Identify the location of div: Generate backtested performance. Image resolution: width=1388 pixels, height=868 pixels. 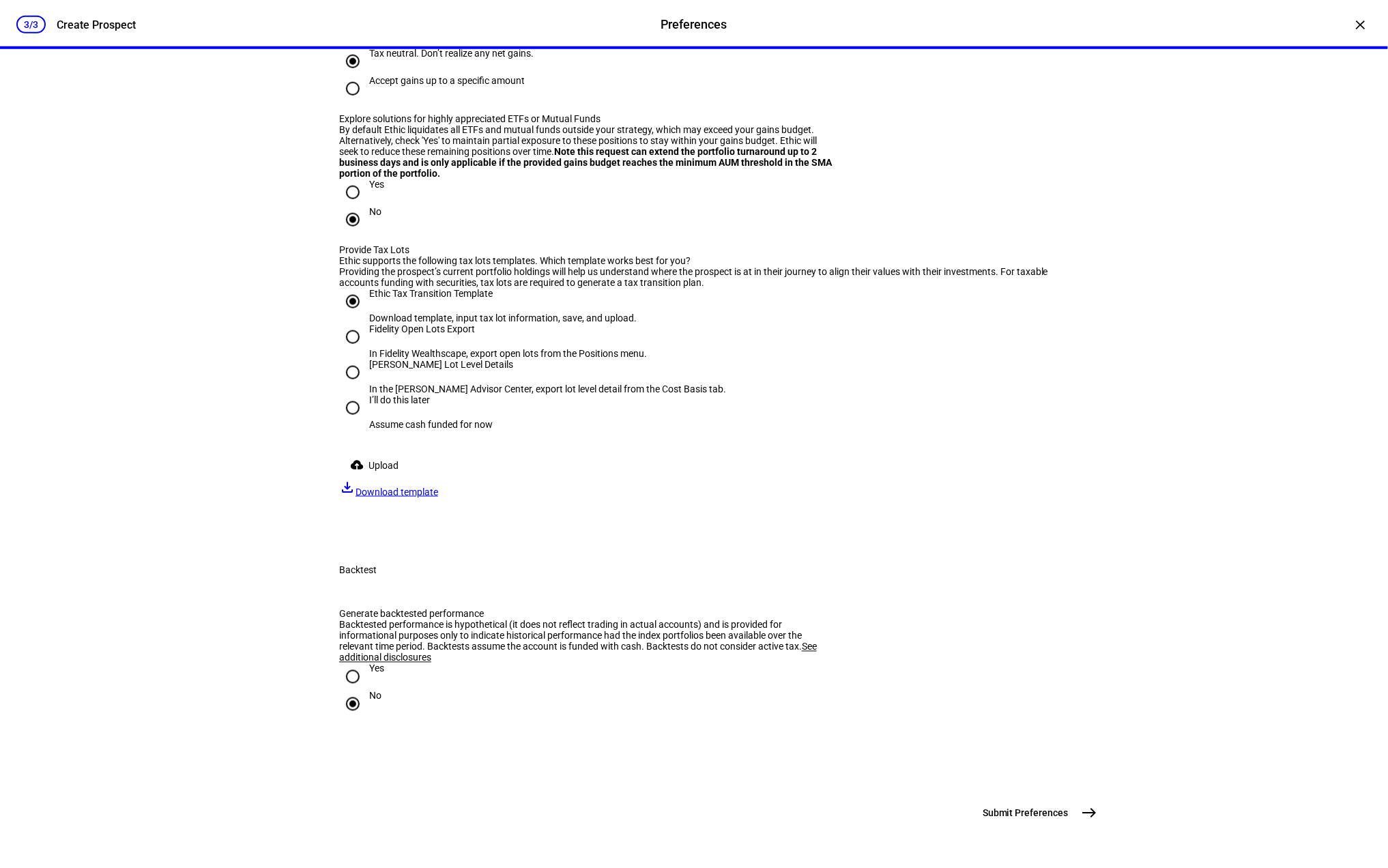
(587, 614).